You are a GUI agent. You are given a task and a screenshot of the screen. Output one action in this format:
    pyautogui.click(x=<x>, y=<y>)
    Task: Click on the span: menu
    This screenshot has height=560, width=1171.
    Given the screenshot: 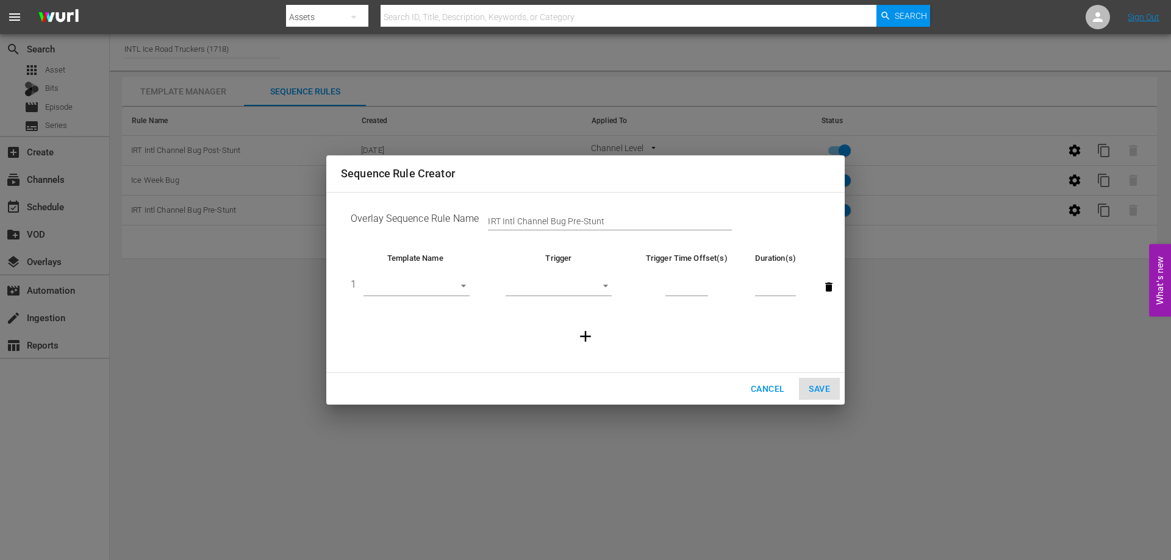 What is the action you would take?
    pyautogui.click(x=15, y=17)
    